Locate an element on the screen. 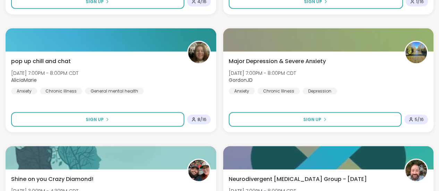 This screenshot has width=439, height=191. div: Depression is located at coordinates (319, 91).